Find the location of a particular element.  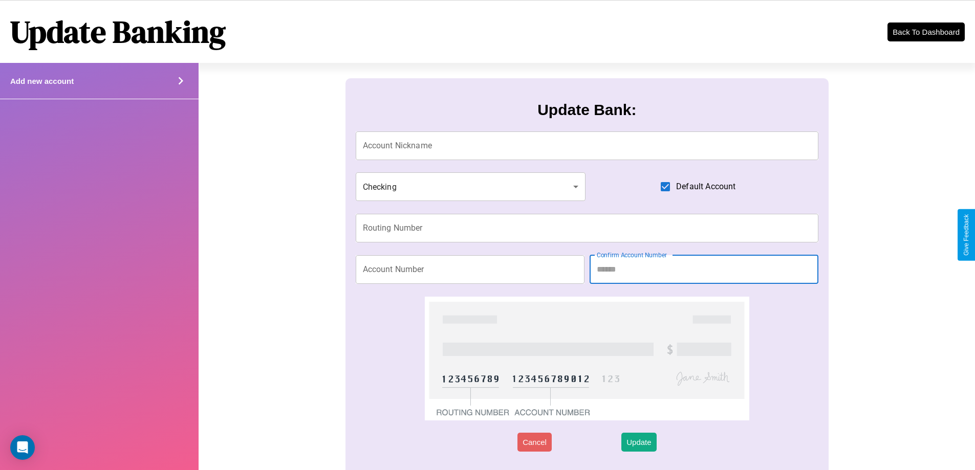

div: Give Feedback is located at coordinates (967, 235).